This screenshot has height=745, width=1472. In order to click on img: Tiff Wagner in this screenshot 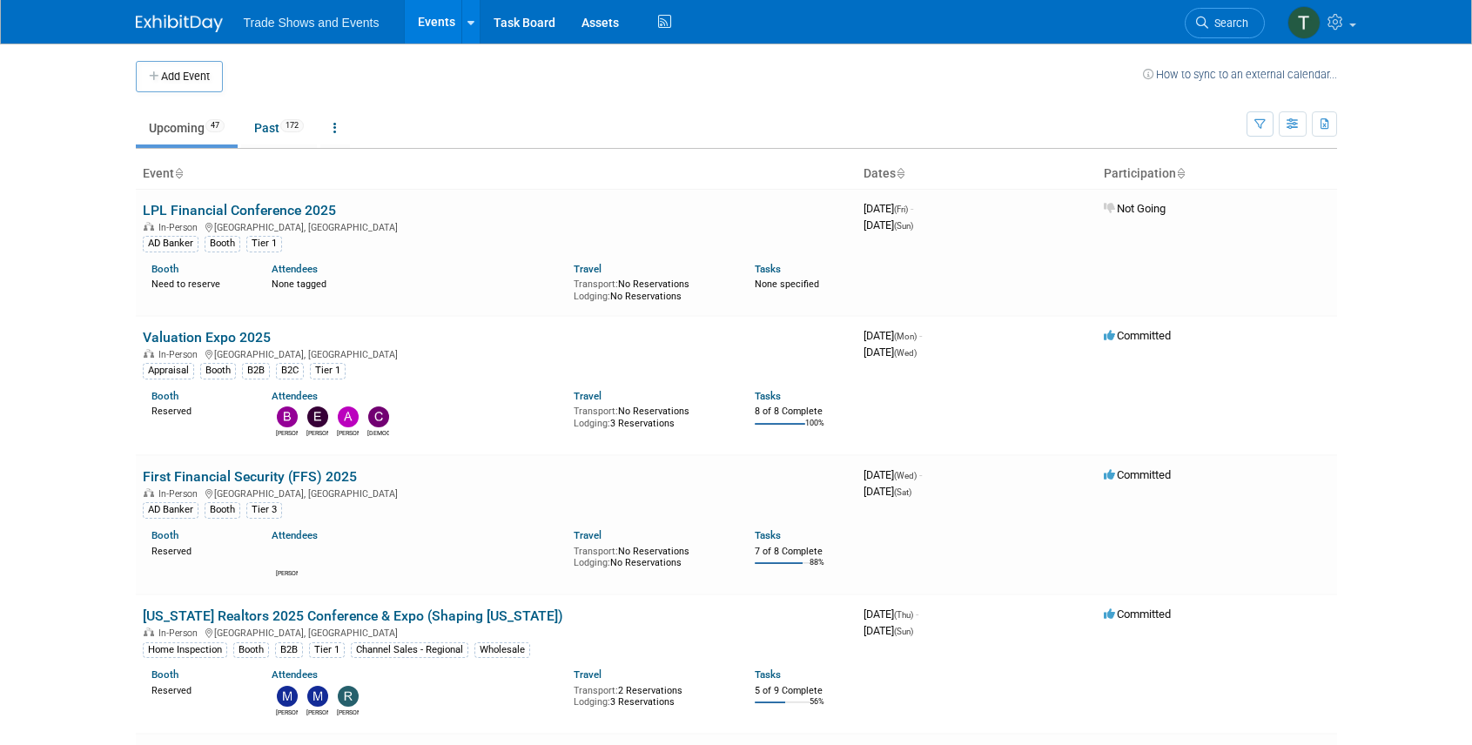, I will do `click(1304, 23)`.